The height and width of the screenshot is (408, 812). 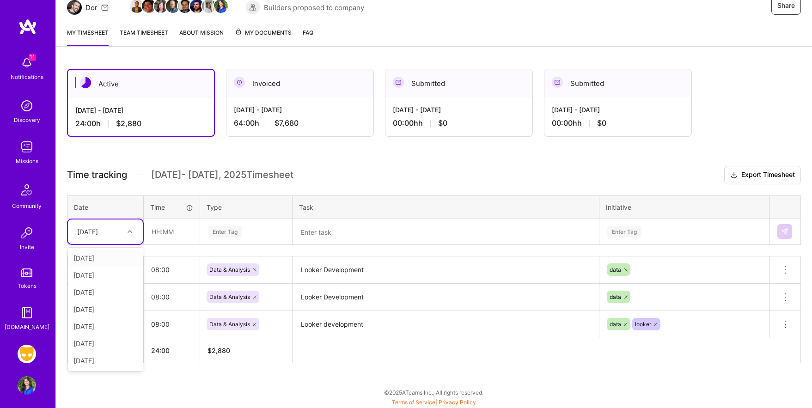 I want to click on a: My timesheet, so click(x=88, y=37).